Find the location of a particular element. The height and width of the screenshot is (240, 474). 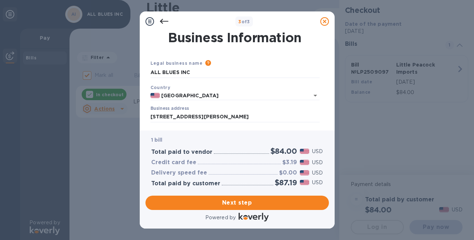

b: Legal business name is located at coordinates (177, 63).